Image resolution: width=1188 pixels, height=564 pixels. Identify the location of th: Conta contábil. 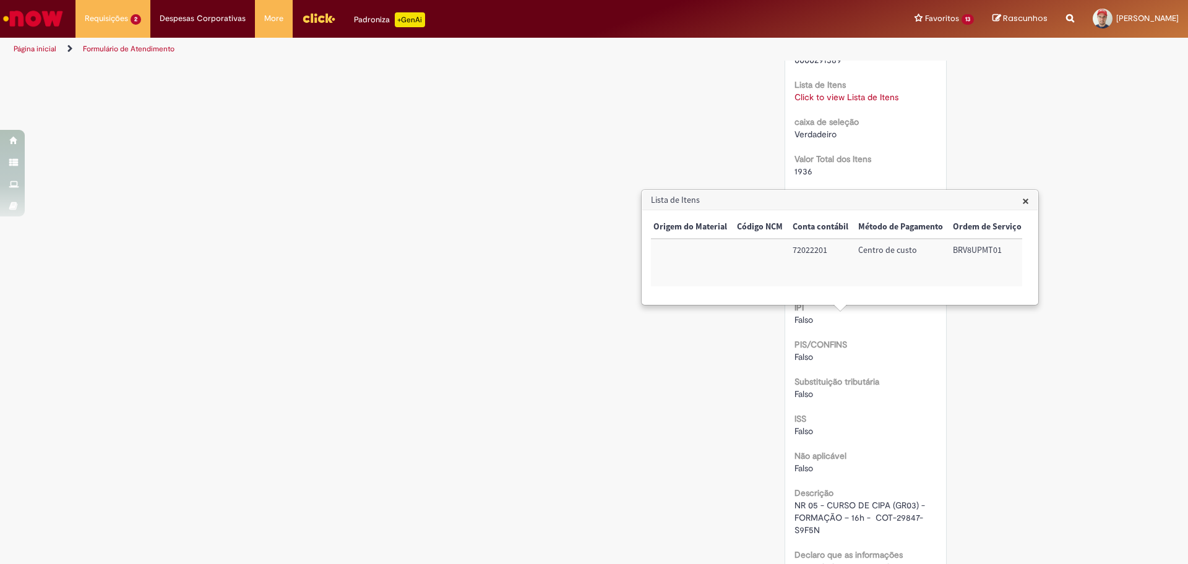
(821, 227).